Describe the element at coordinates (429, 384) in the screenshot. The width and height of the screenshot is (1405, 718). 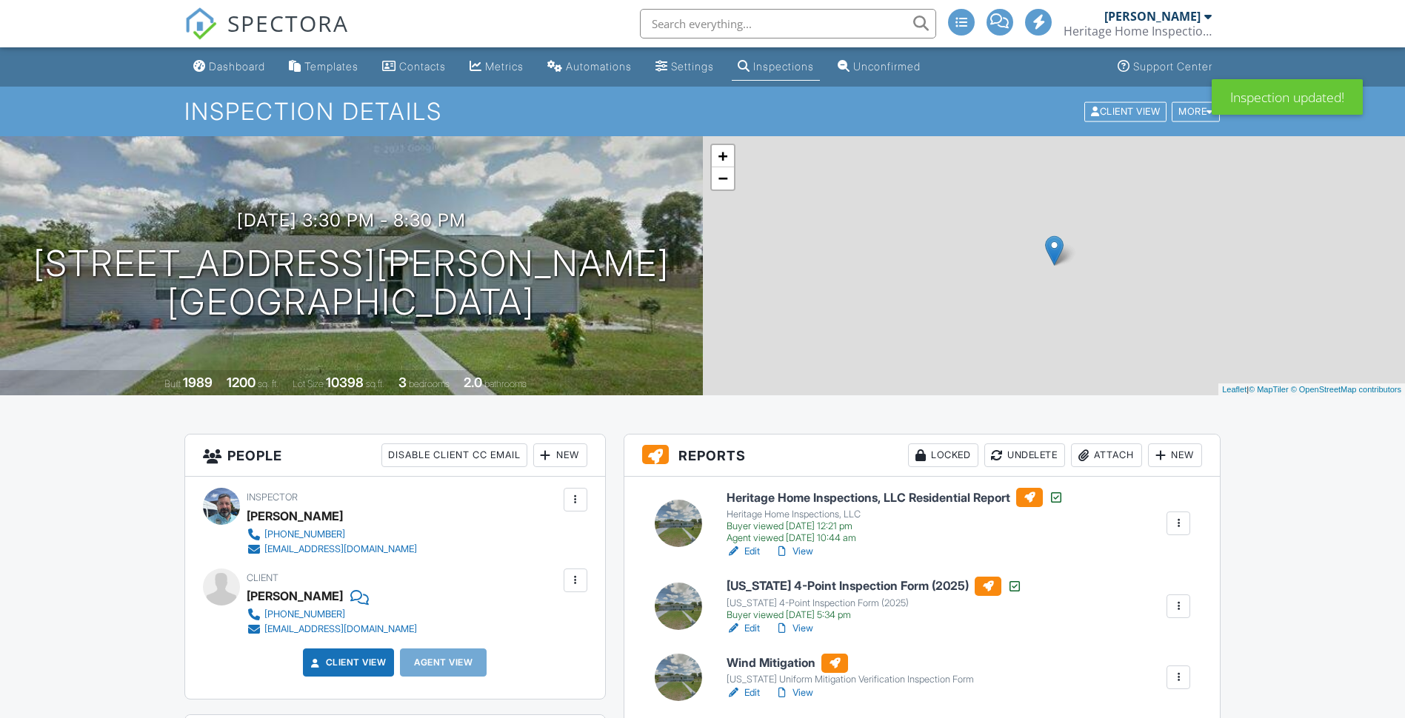
I see `span: bedrooms` at that location.